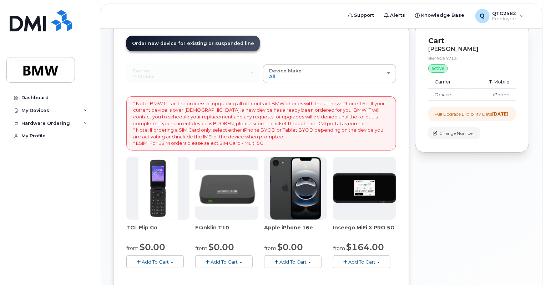 This screenshot has width=546, height=285. I want to click on span: Order new device for existing or suspended line, so click(193, 43).